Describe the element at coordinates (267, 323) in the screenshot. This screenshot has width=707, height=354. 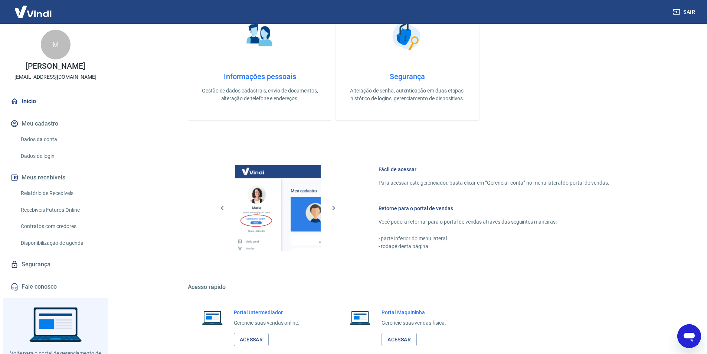
I see `p: Gerencie suas vendas online.` at that location.